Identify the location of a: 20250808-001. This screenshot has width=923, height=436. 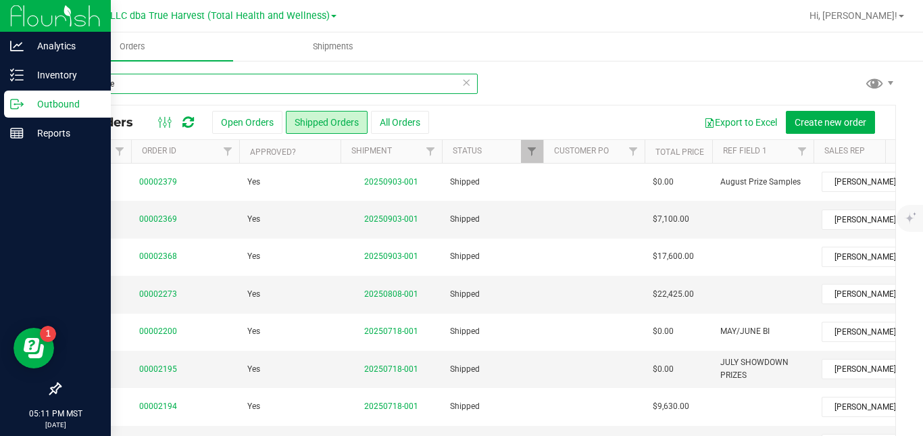
(391, 294).